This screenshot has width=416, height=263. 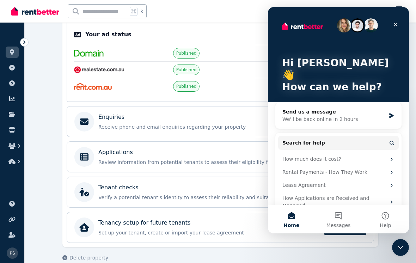 What do you see at coordinates (85, 258) in the screenshot?
I see `button: Delete property` at bounding box center [85, 258].